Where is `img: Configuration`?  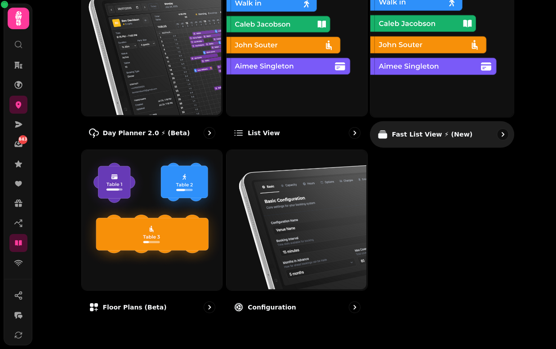 img: Configuration is located at coordinates (295, 219).